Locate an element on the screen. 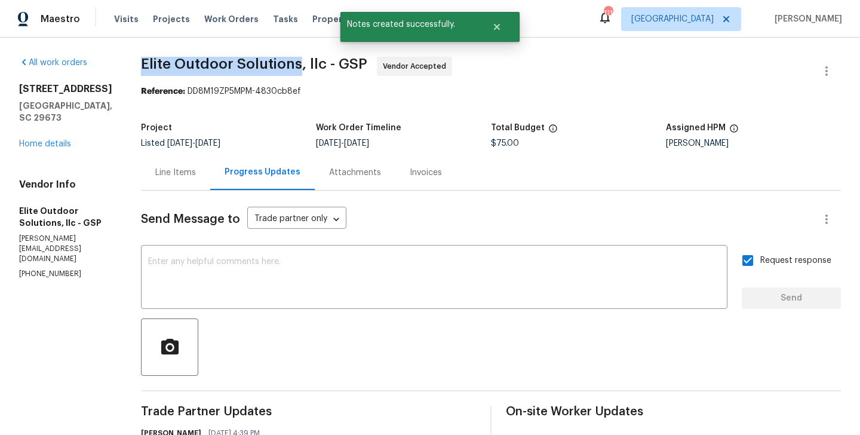 The image size is (860, 435). span: The total cost of line items that have been proposed by Opendoor. This sum includes line items th... is located at coordinates (553, 131).